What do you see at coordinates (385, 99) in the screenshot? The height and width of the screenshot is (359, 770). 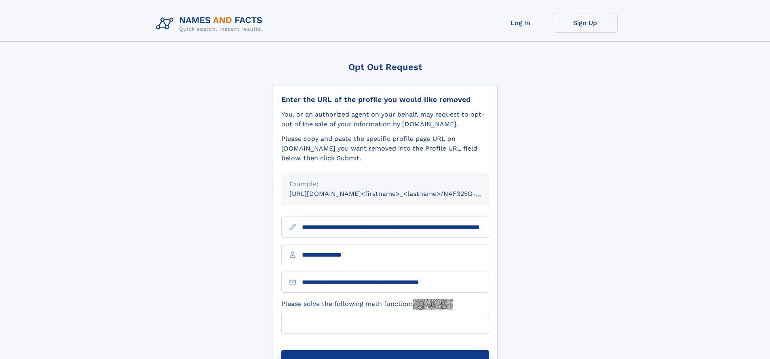 I see `div: Enter the URL of the profile you would like removed` at bounding box center [385, 99].